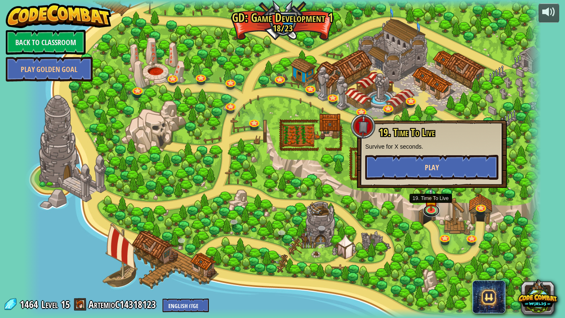 The image size is (565, 318). I want to click on img: level-banner-started.png, so click(431, 199).